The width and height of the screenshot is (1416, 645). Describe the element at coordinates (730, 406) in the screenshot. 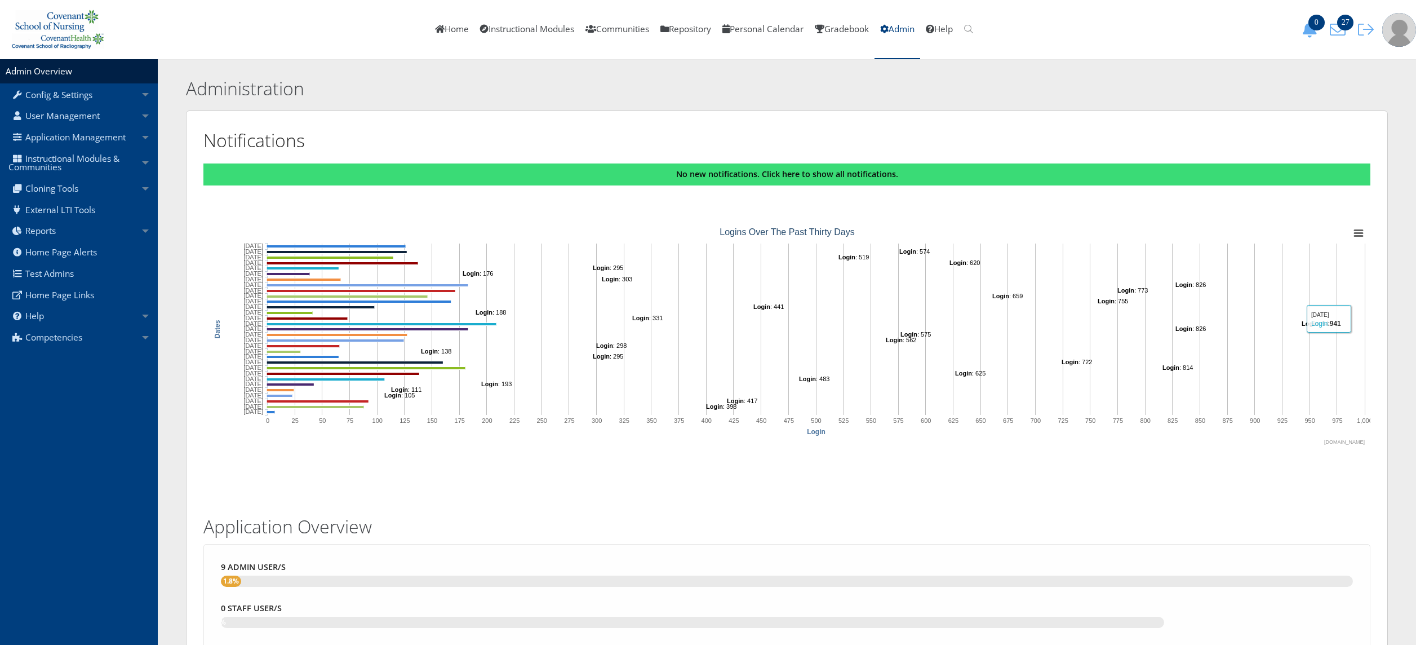

I see `tspan: : 398` at that location.